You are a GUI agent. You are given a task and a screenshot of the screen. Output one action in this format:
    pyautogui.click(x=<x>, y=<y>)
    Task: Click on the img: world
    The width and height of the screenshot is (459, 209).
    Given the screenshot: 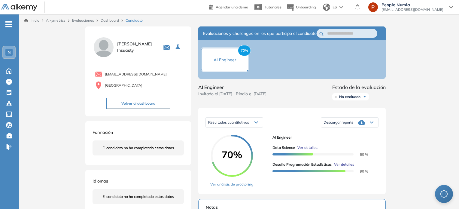 What is the action you would take?
    pyautogui.click(x=326, y=7)
    